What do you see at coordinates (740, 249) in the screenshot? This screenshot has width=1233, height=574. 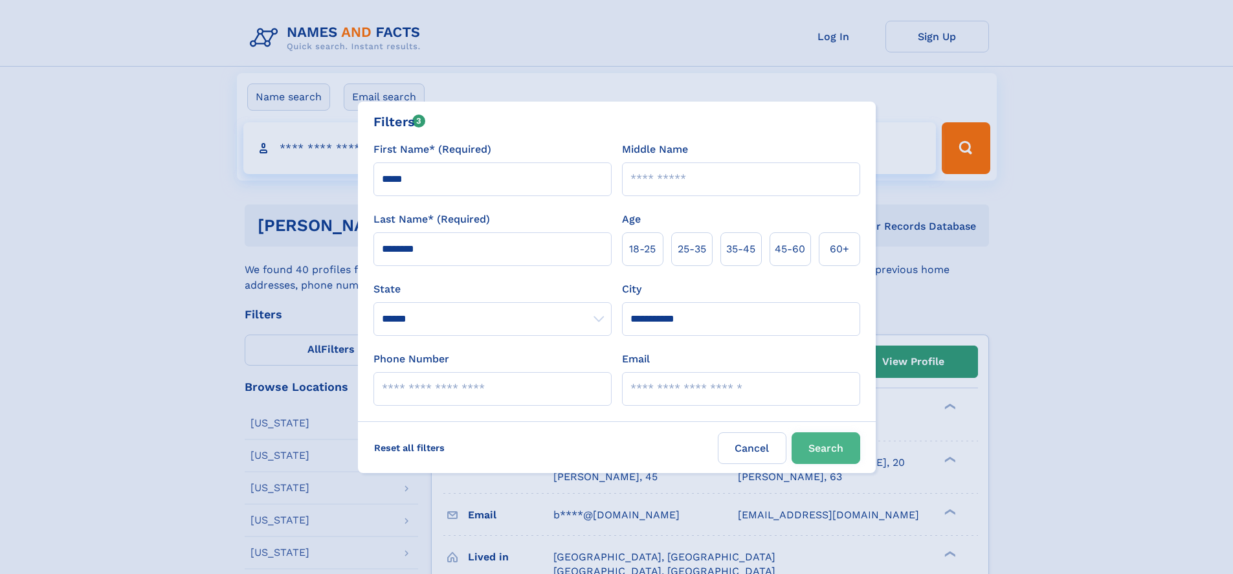 I see `span: 35‑45` at bounding box center [740, 249].